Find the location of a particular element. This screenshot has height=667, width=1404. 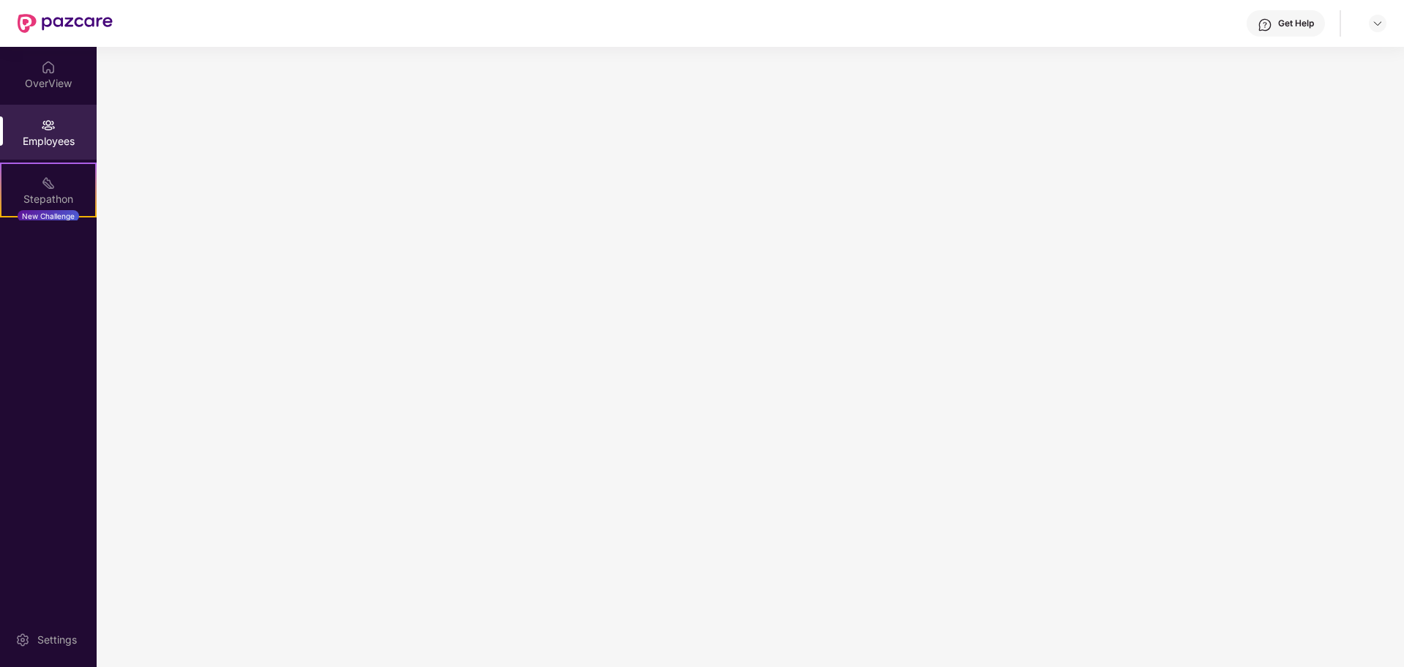

img: svg+xml;base64,PHN2ZyBpZD0iRW1wbG95ZWVzIiB4bWxucz0iaHR0cDovL3d3dy53My5vcmcvMjAwMC9zdmciIHdpZHRoPS... is located at coordinates (48, 125).